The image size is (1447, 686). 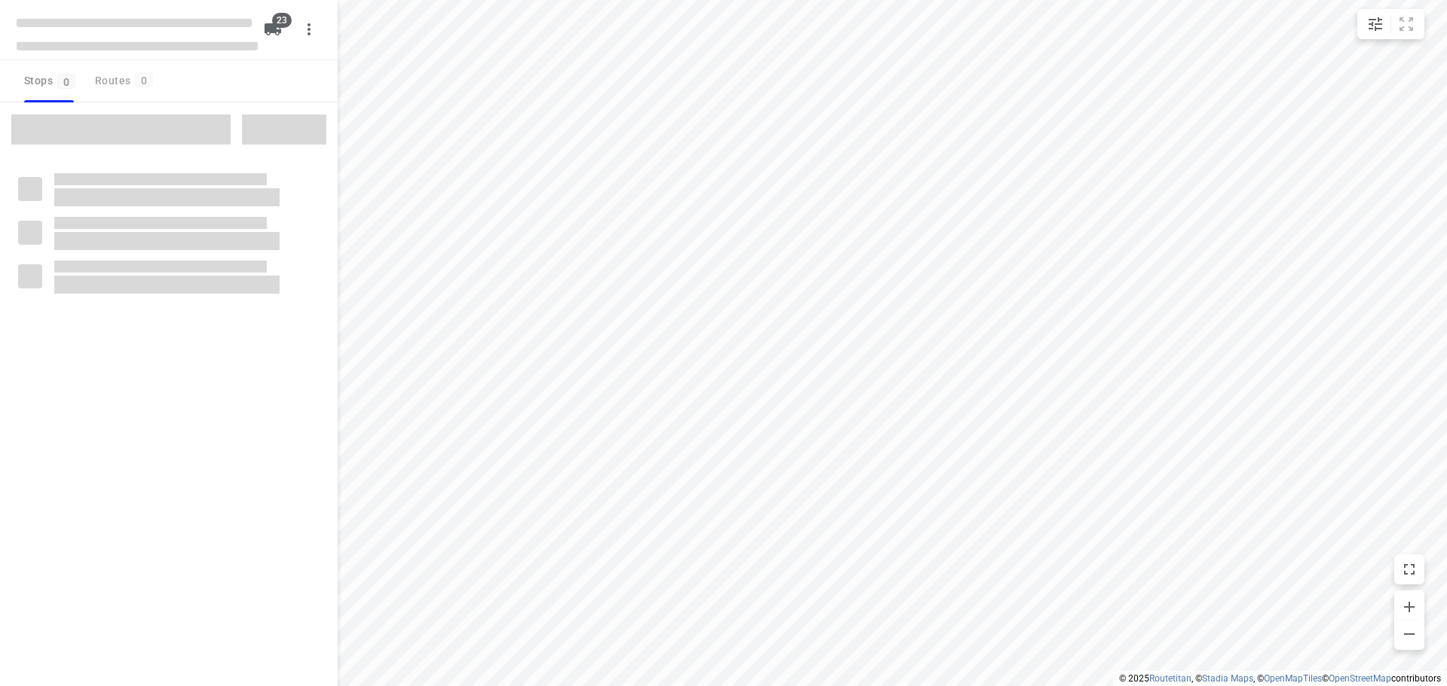 What do you see at coordinates (1227, 679) in the screenshot?
I see `a: Stadia Maps` at bounding box center [1227, 679].